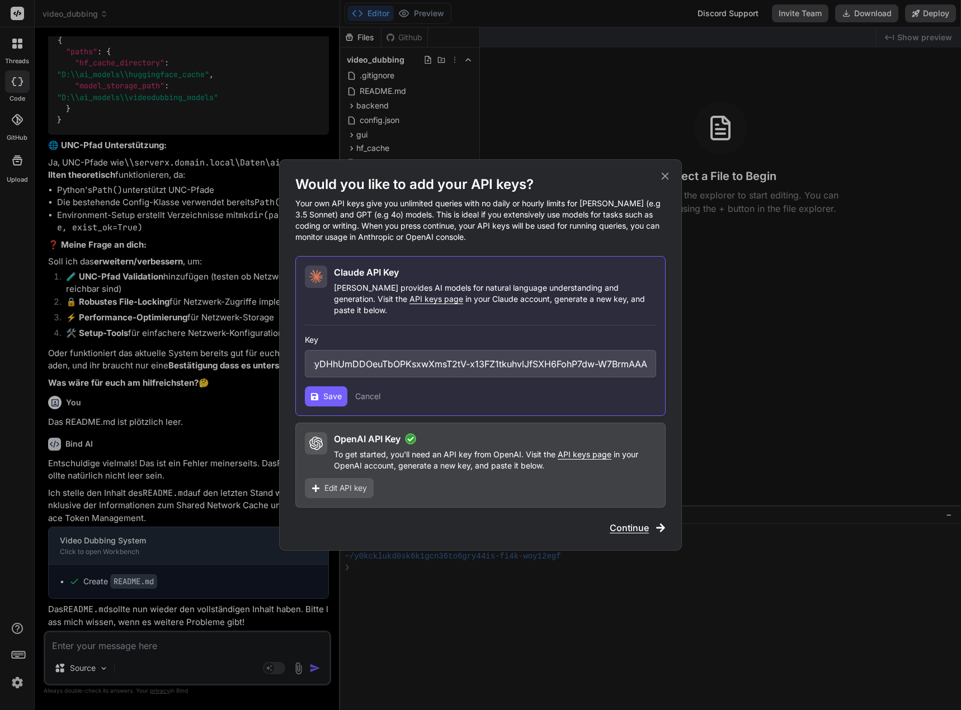  What do you see at coordinates (480, 363) in the screenshot?
I see `input: Enter API Key` at bounding box center [480, 363].